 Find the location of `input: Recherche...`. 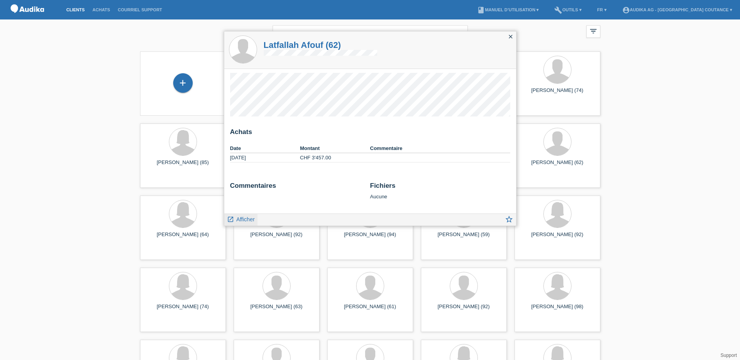

input: Recherche... is located at coordinates (370, 34).